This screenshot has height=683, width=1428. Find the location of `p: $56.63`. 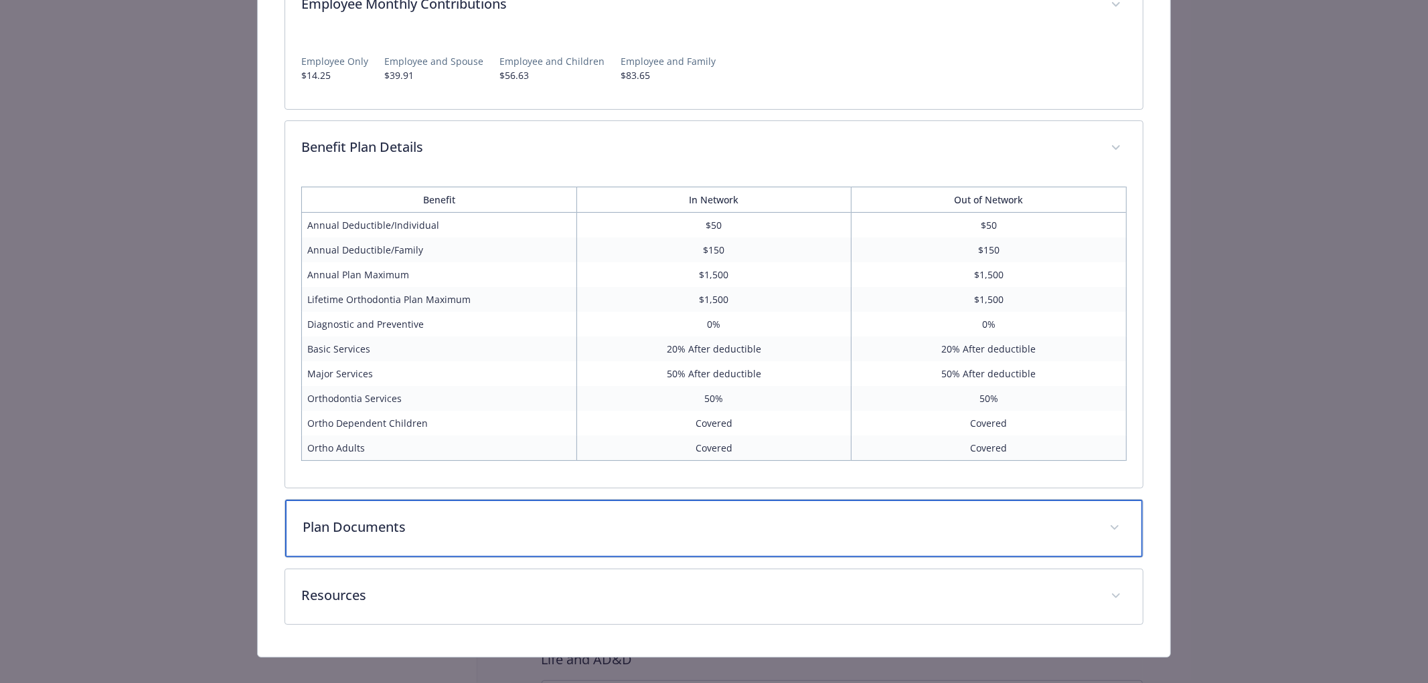

p: $56.63 is located at coordinates (552, 75).